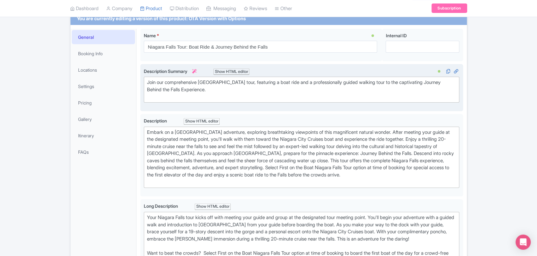 The height and width of the screenshot is (256, 537). Describe the element at coordinates (103, 37) in the screenshot. I see `a: General` at that location.